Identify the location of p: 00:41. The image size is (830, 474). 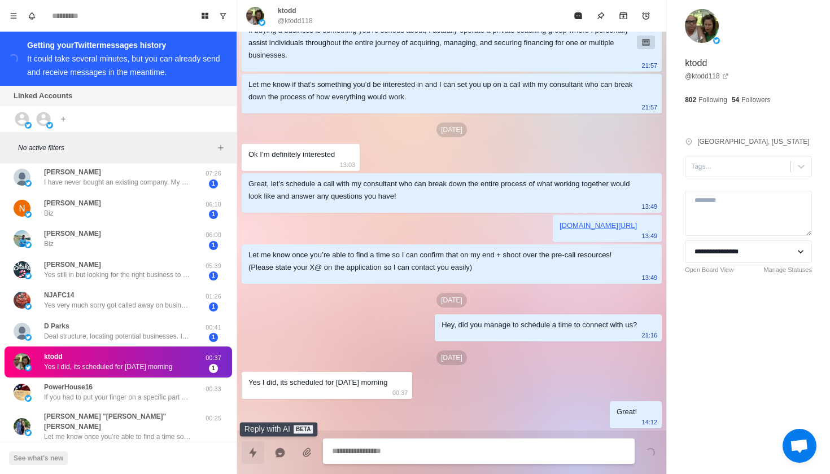
(213, 327).